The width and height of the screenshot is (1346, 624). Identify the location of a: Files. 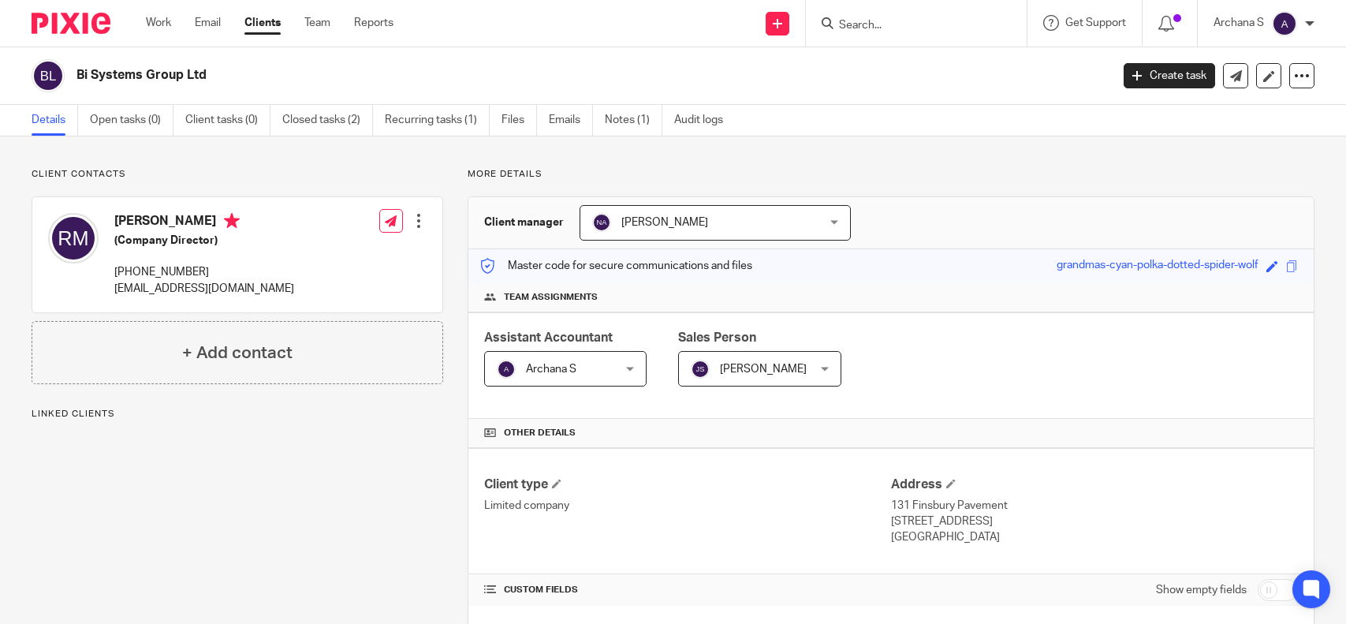
(519, 120).